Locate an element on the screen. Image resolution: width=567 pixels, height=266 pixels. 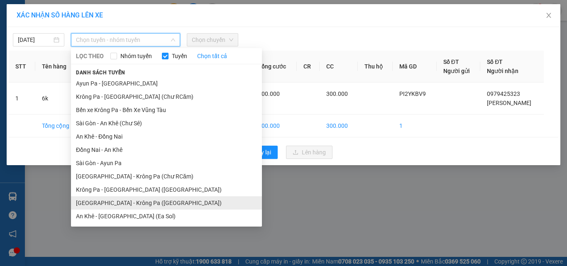
span: Người nhận is located at coordinates (502, 71).